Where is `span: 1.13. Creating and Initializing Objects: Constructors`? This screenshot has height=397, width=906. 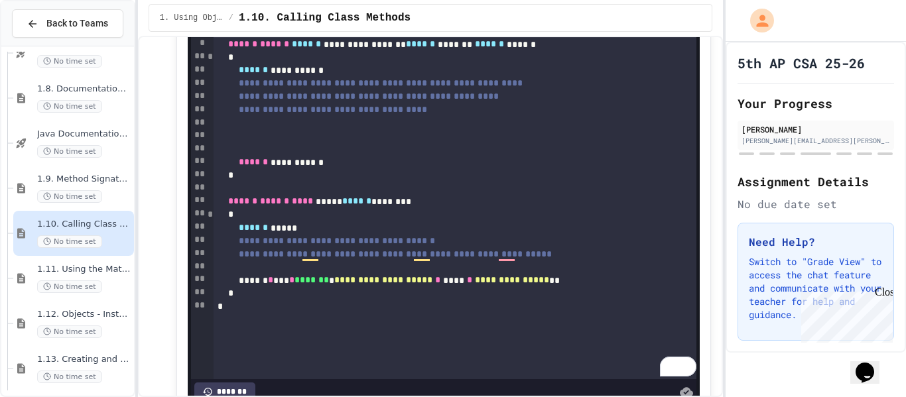 span: 1.13. Creating and Initializing Objects: Constructors is located at coordinates (84, 359).